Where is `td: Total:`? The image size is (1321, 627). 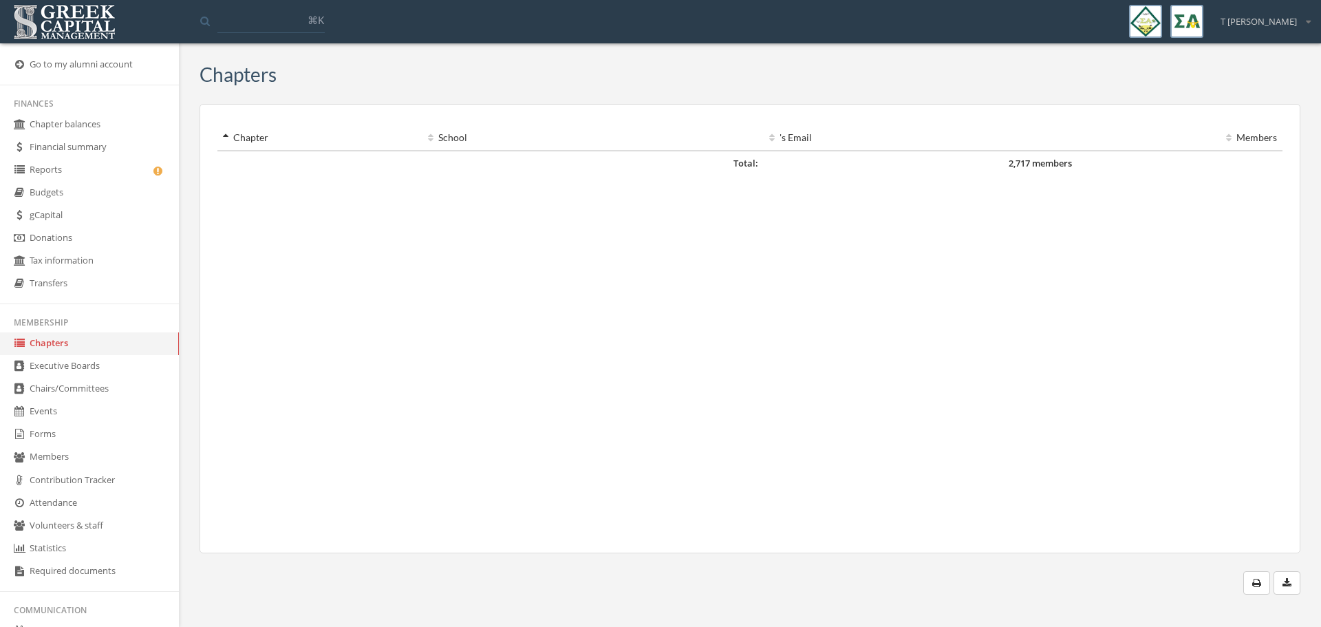
td: Total: is located at coordinates (490, 163).